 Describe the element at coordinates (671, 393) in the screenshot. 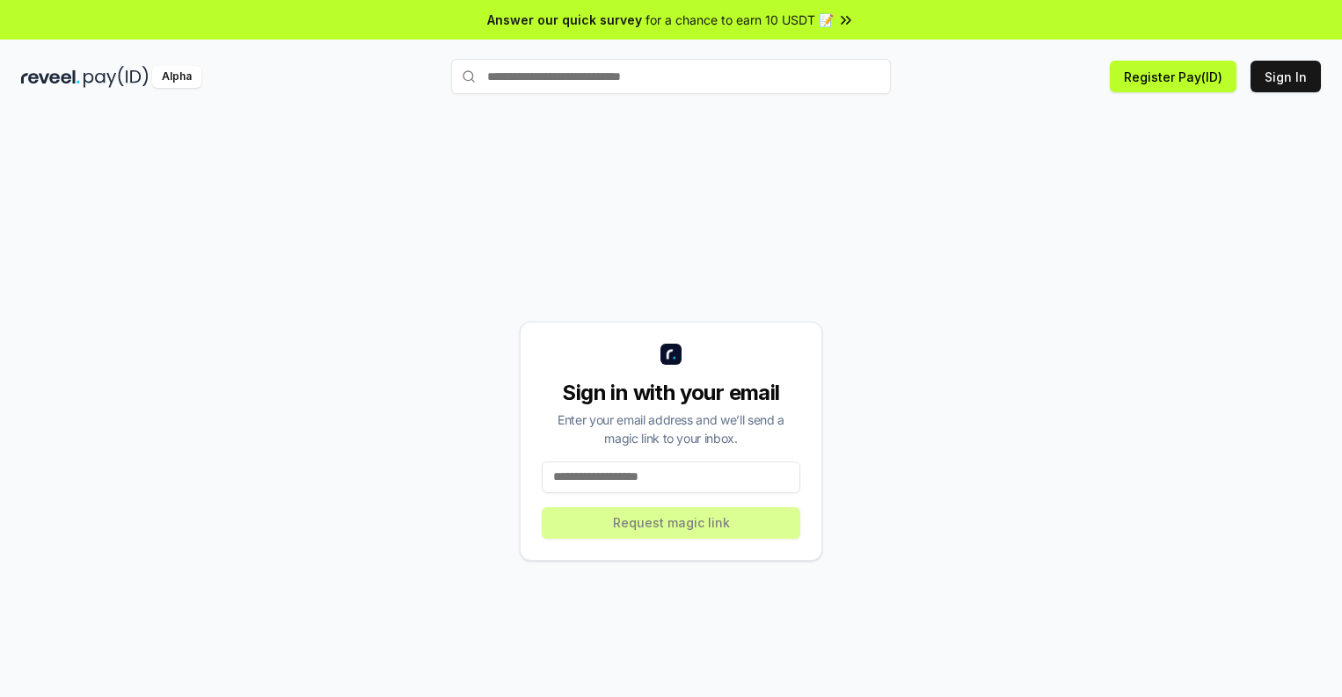

I see `div: Sign in with your email` at that location.